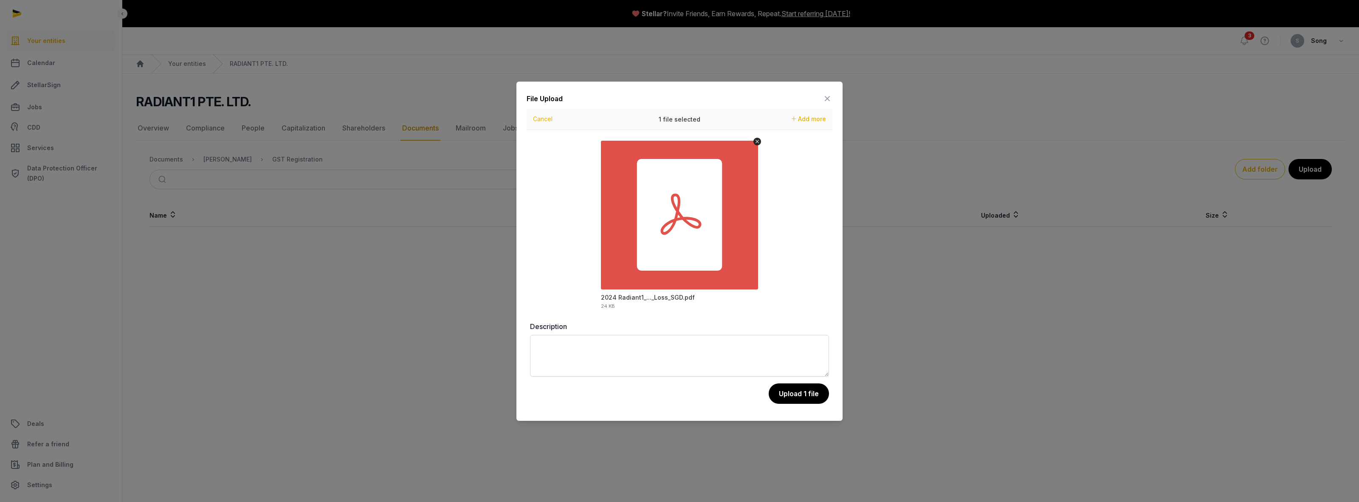 Image resolution: width=1359 pixels, height=502 pixels. I want to click on button: Cancel, so click(543, 119).